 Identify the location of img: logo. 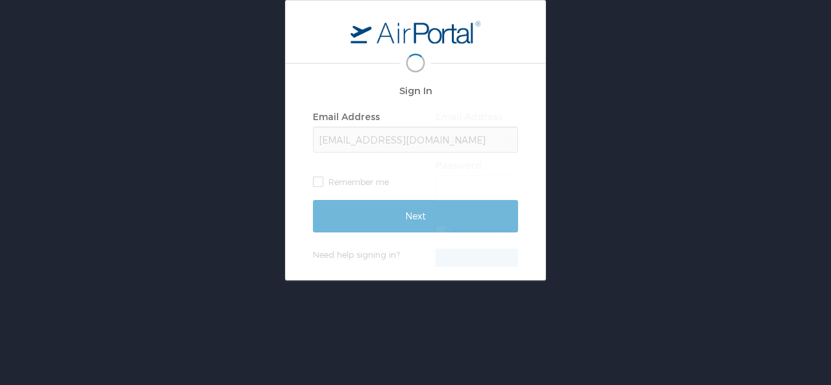
(416, 32).